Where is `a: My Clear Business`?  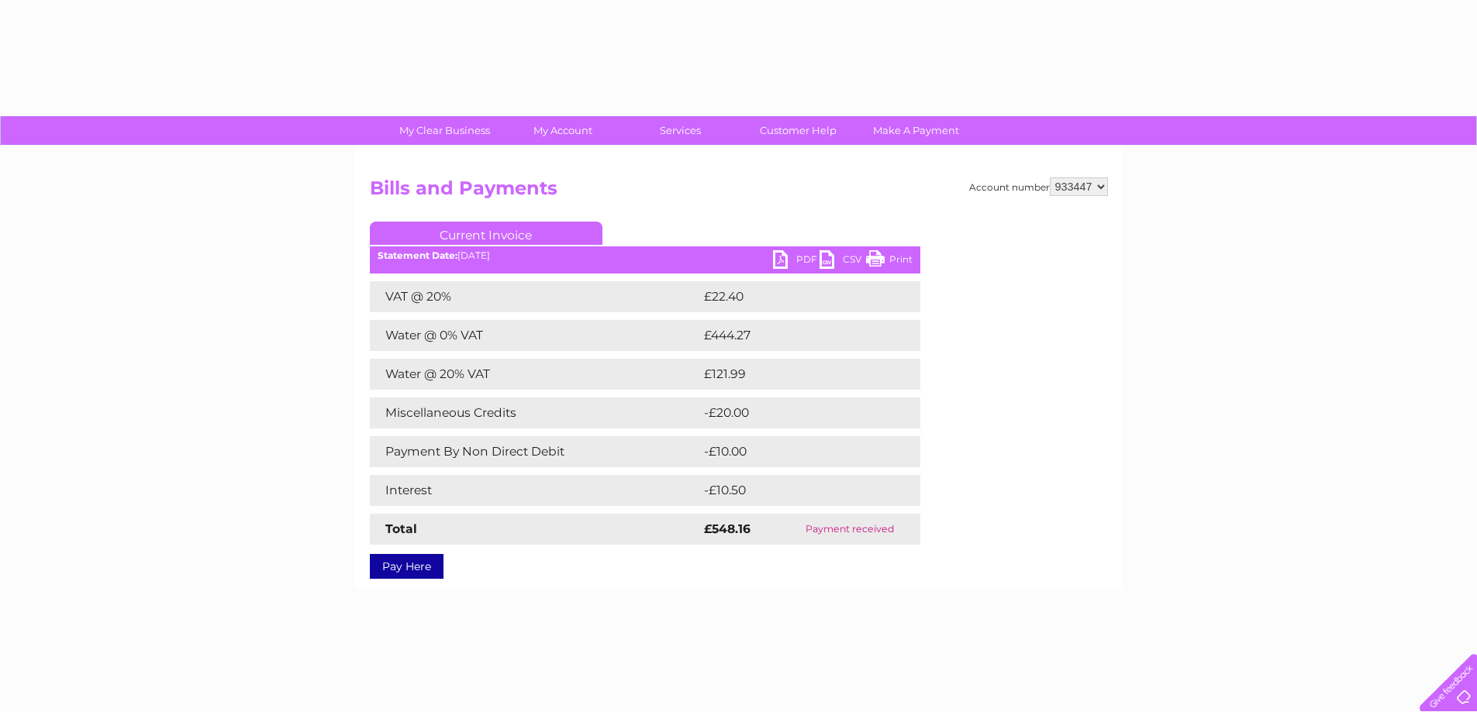 a: My Clear Business is located at coordinates (444, 130).